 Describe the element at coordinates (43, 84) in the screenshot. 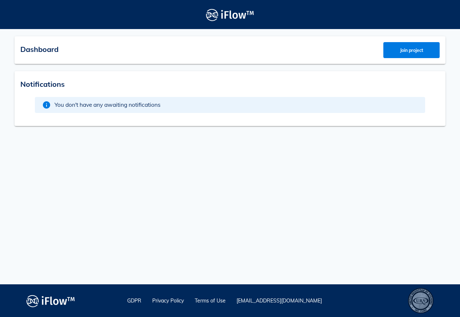

I see `span: Notifications` at that location.